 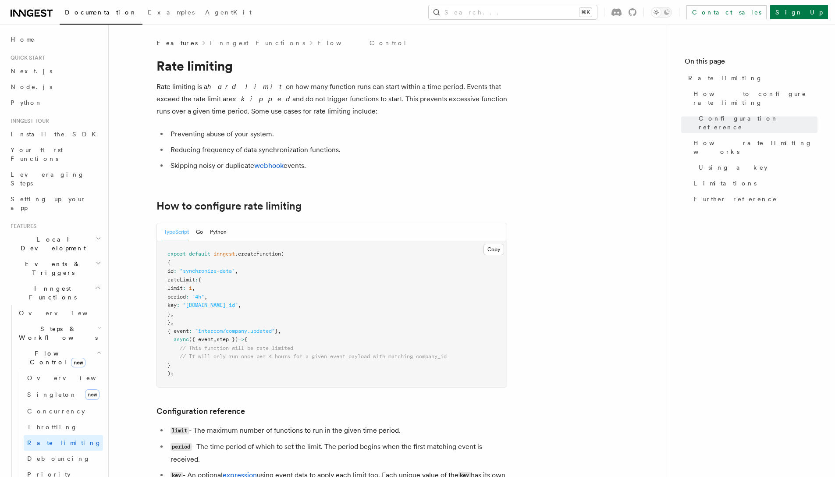 What do you see at coordinates (338, 150) in the screenshot?
I see `li: Reducing frequency of data synchronization functions.` at bounding box center [338, 150].